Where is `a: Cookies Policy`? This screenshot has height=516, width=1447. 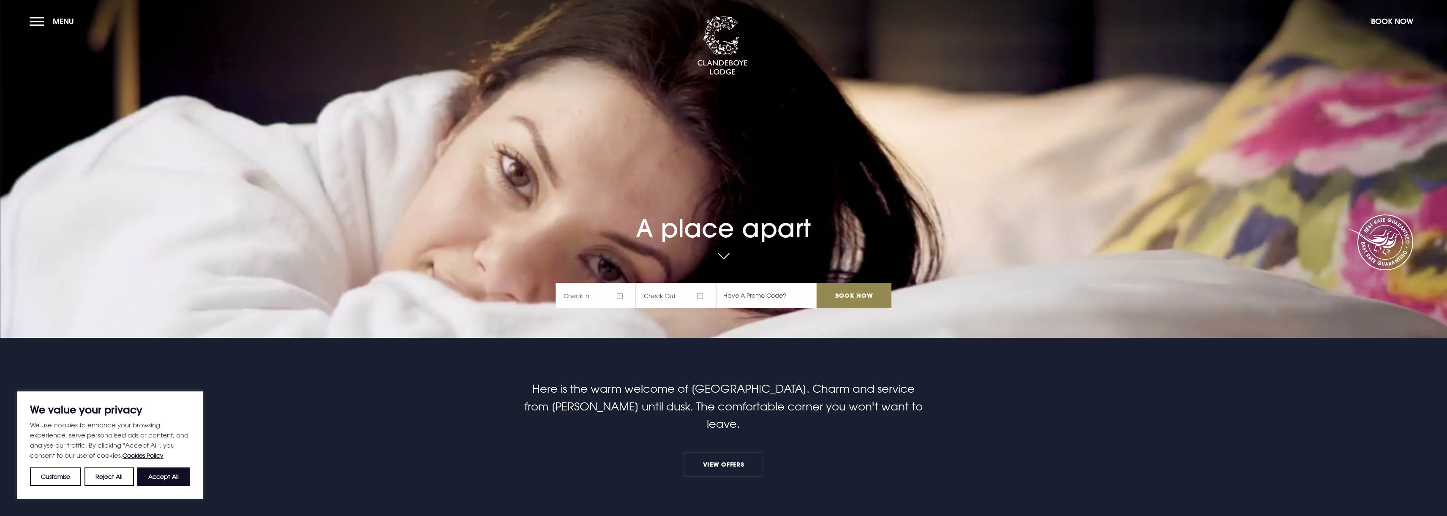 a: Cookies Policy is located at coordinates (143, 455).